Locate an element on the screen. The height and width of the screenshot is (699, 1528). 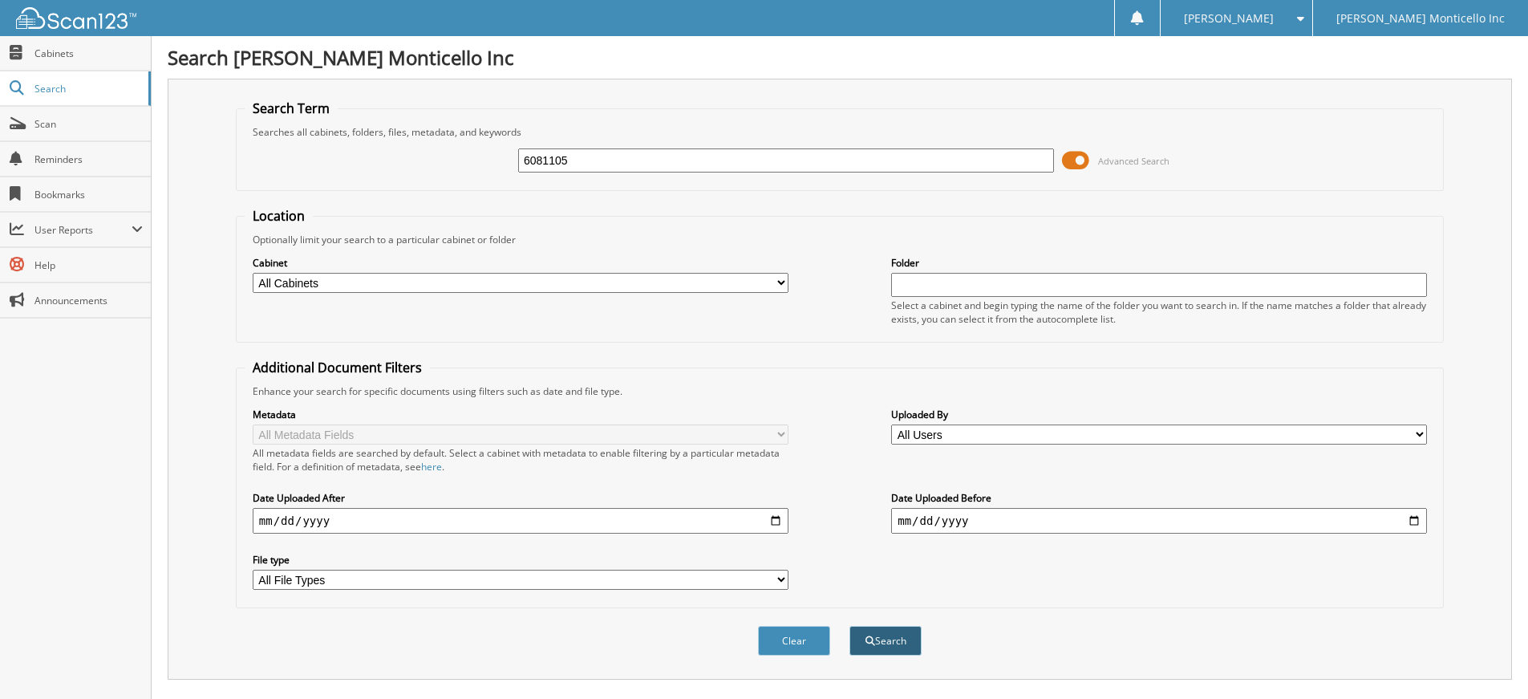
div: Optionally limit your search to a particular cabinet or folder is located at coordinates (840, 239).